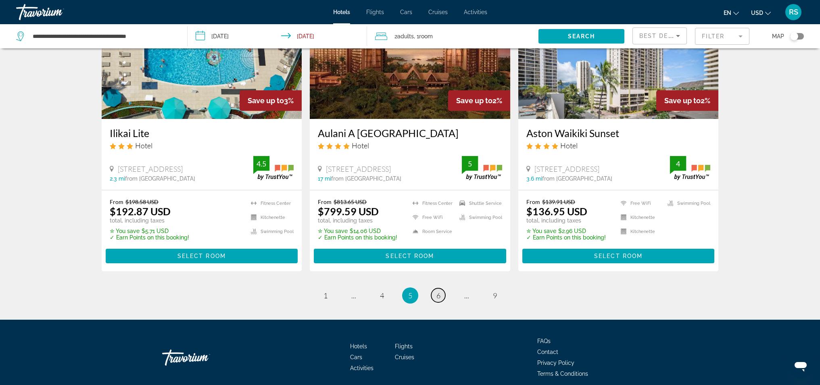  Describe the element at coordinates (271, 100) in the screenshot. I see `div: 3%` at that location.